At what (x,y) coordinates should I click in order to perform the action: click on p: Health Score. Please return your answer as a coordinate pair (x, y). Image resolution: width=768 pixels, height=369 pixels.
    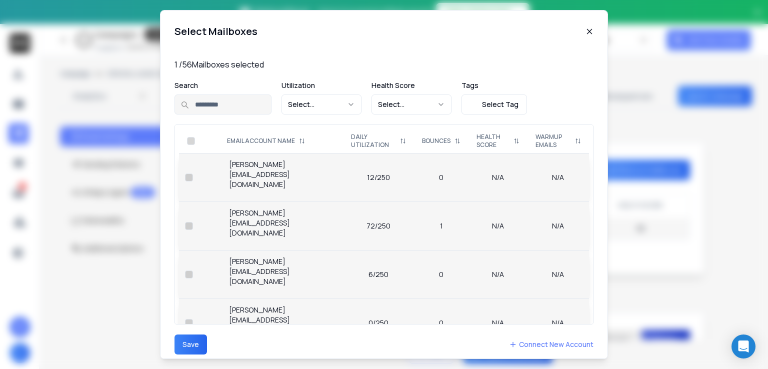
    Looking at the image, I should click on (412, 86).